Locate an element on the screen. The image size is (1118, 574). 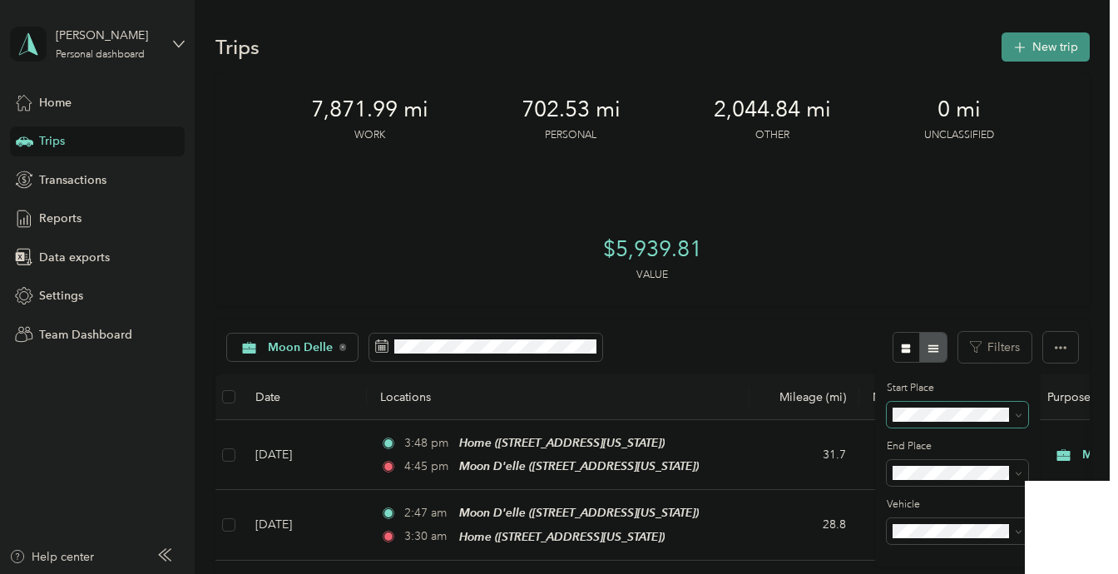
span: 4:45 pm is located at coordinates (428, 467).